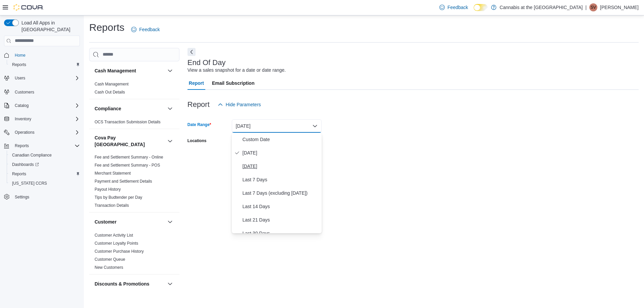  What do you see at coordinates (196, 83) in the screenshot?
I see `span: Report` at bounding box center [196, 83].